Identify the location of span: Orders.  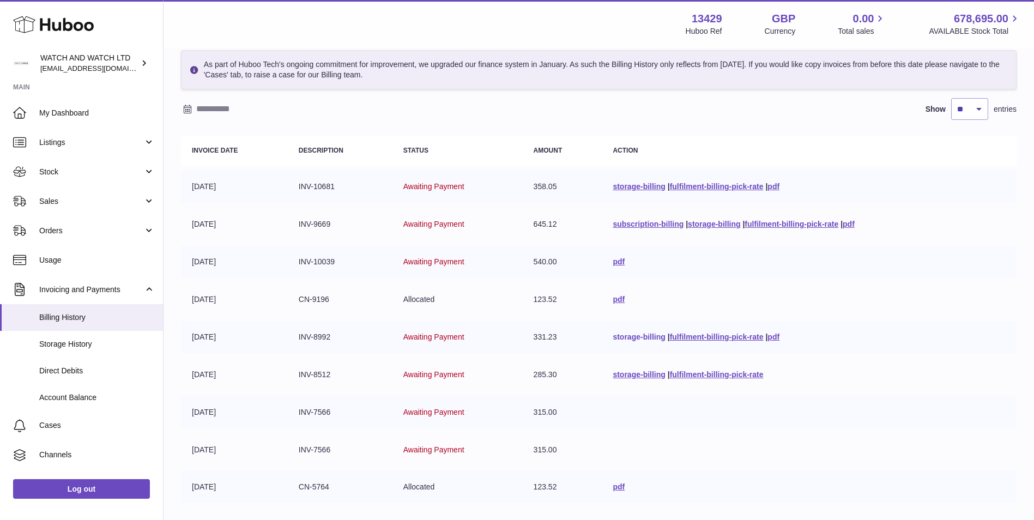
(91, 231).